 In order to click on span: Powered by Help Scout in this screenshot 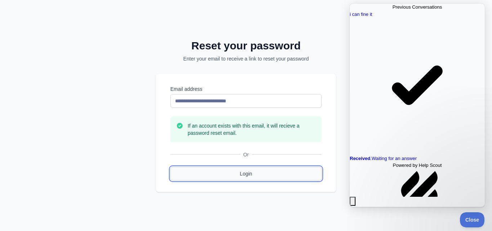, I will do `click(68, 161)`.